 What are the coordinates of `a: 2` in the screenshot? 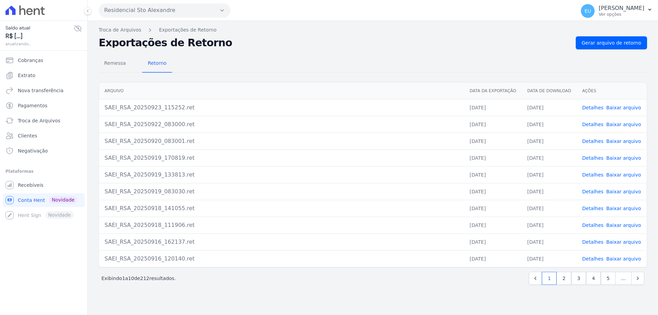 It's located at (564, 278).